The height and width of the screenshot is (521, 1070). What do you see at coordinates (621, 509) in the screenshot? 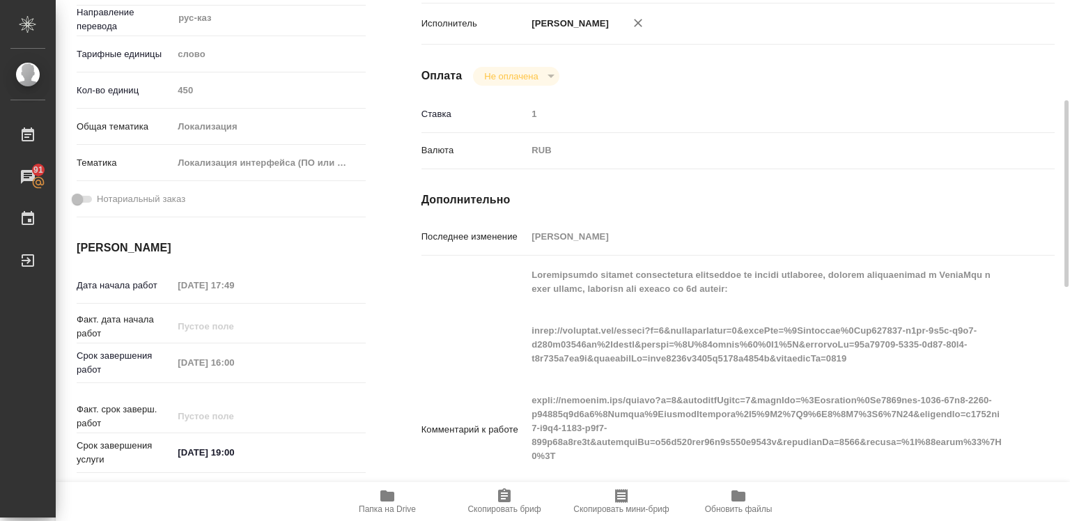
I see `span: Скопировать мини-бриф` at bounding box center [621, 509].